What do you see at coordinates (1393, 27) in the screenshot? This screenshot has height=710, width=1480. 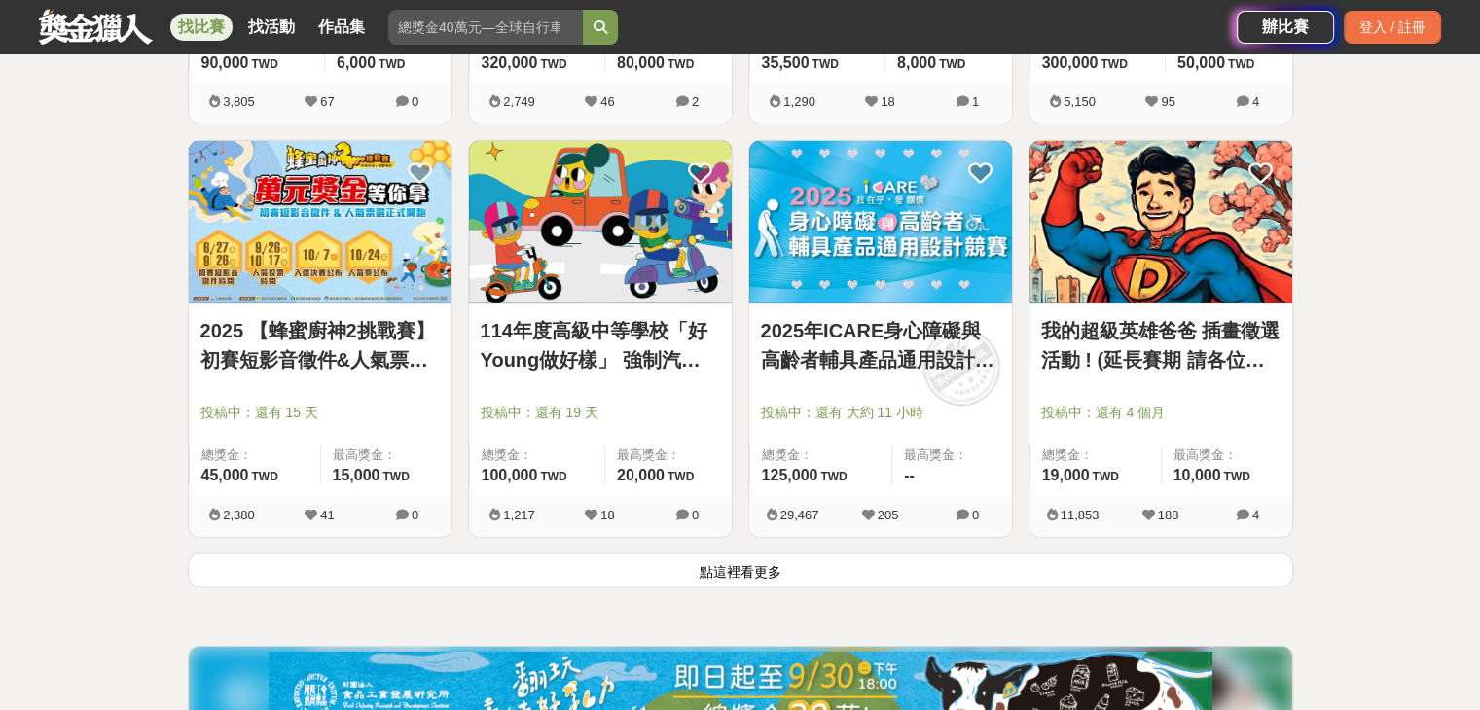 I see `div: 登入 / 註冊` at bounding box center [1393, 27].